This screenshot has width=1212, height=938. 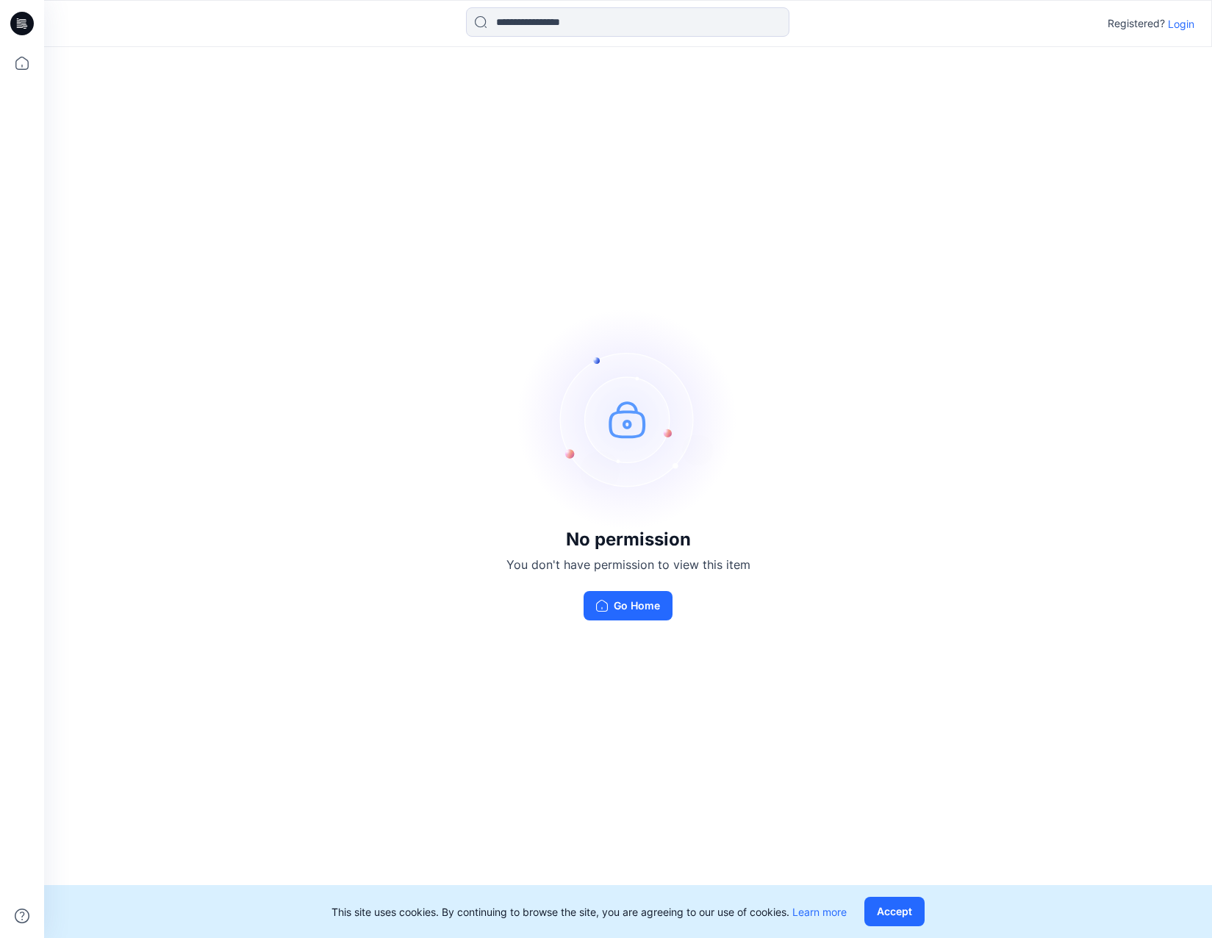 I want to click on p: You don't have permission to view this item, so click(x=628, y=565).